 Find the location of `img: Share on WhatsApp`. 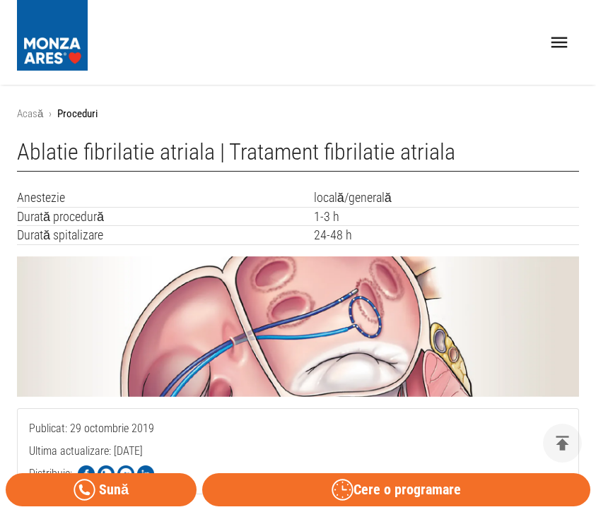

img: Share on WhatsApp is located at coordinates (106, 474).